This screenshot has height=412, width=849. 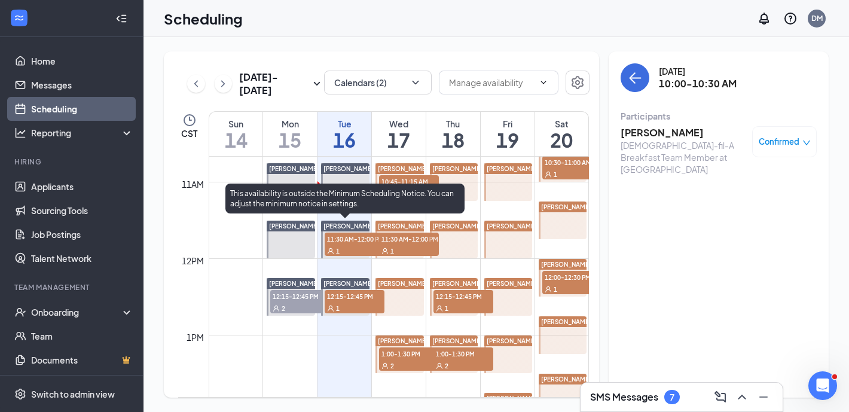 What do you see at coordinates (82, 187) in the screenshot?
I see `a: Applicants` at bounding box center [82, 187].